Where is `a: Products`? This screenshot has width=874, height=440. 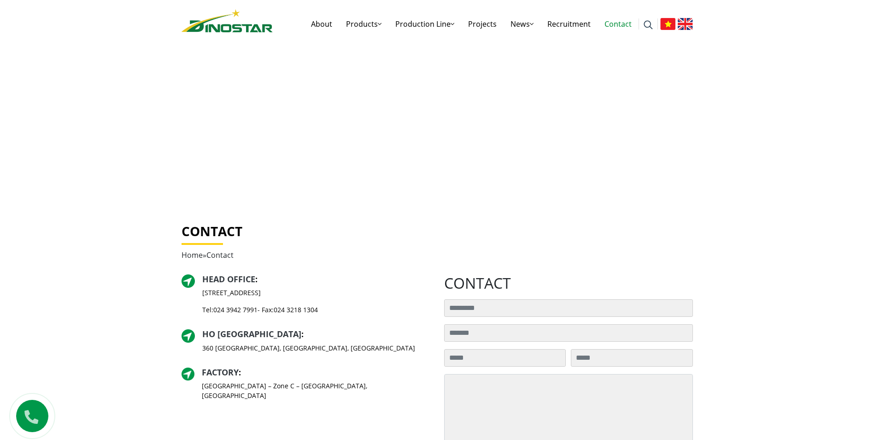
a: Products is located at coordinates (363, 24).